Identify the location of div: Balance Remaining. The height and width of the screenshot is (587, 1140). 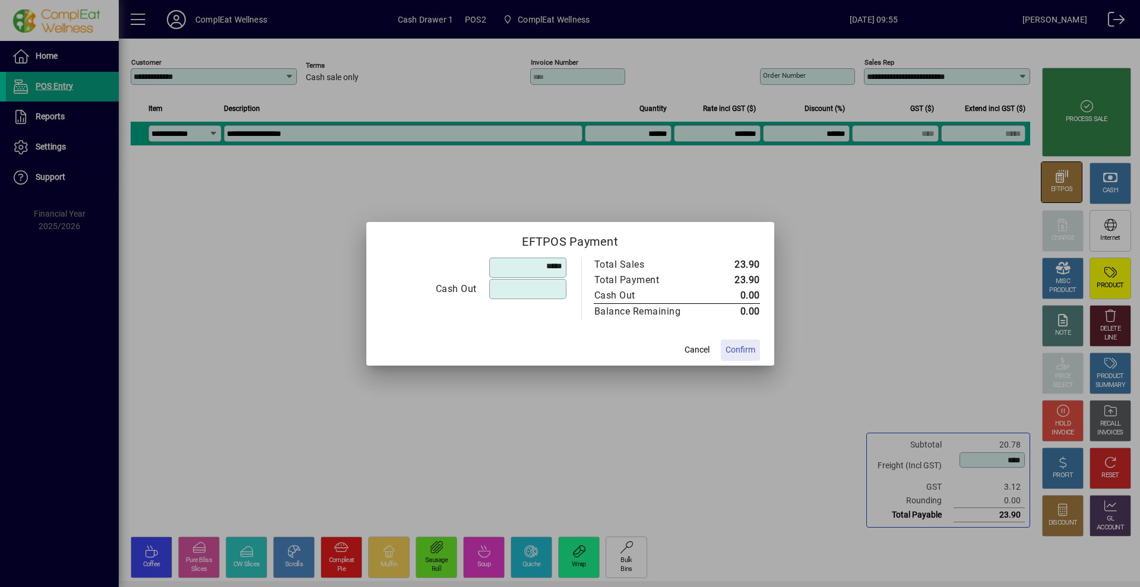
(644, 312).